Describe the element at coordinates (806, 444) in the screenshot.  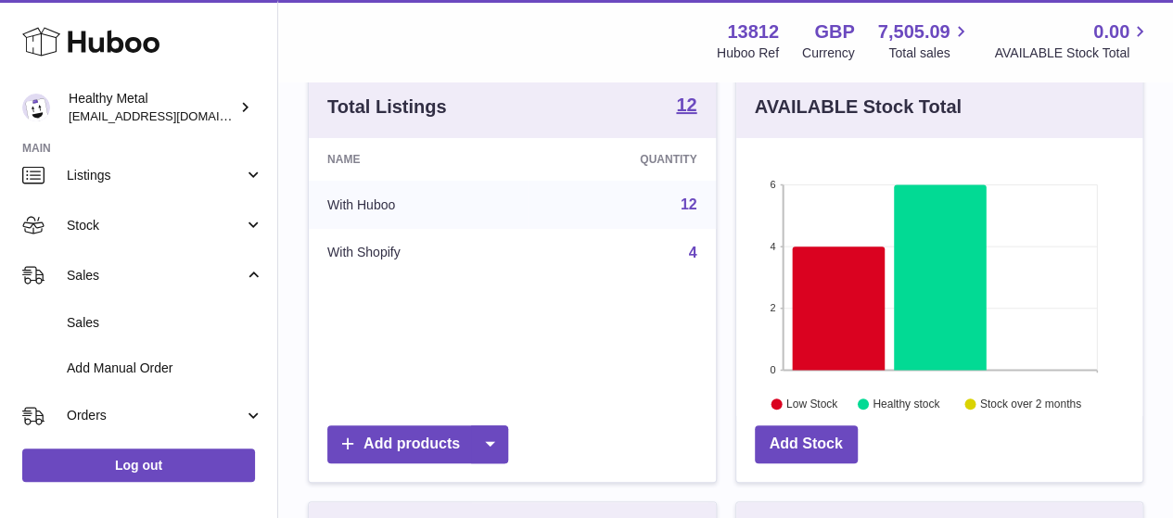
I see `a: Add Stock` at that location.